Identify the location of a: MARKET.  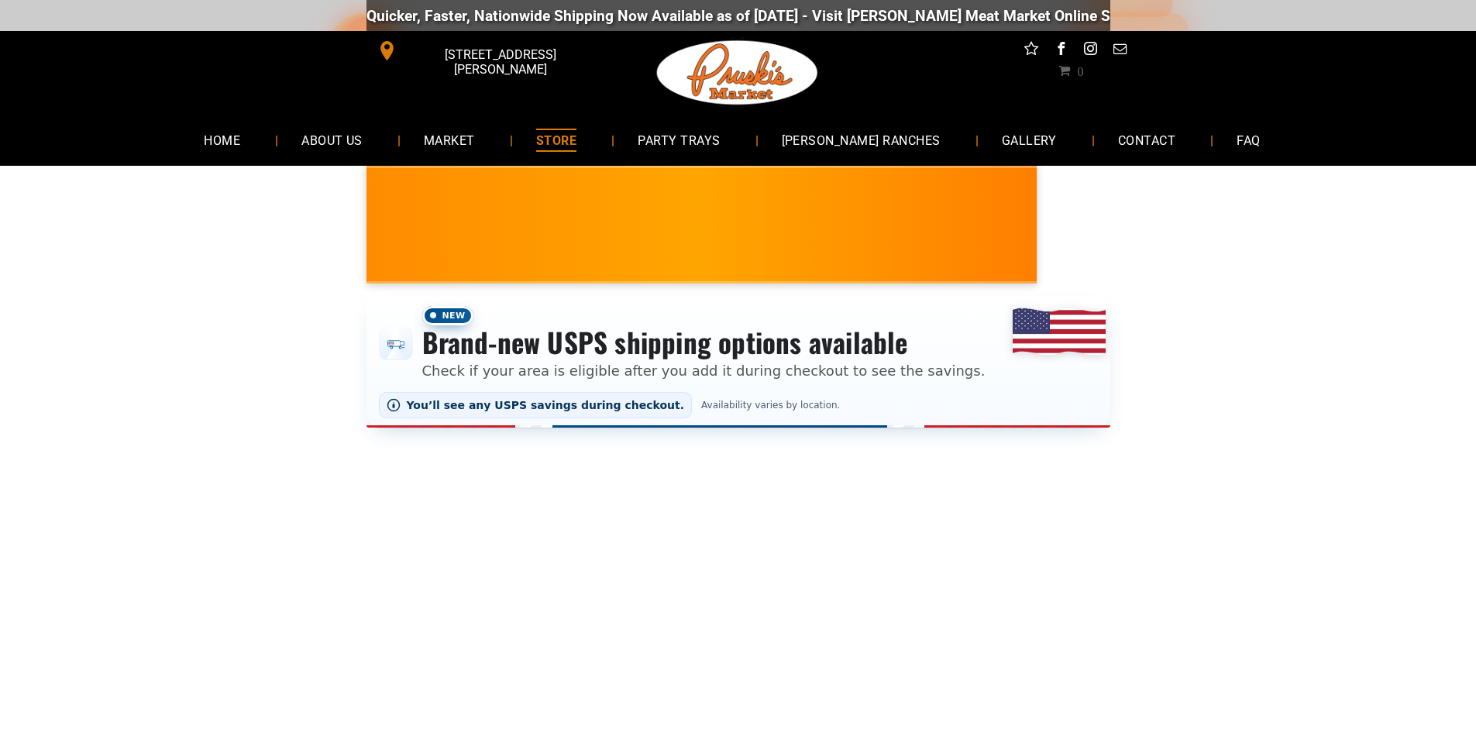
(449, 139).